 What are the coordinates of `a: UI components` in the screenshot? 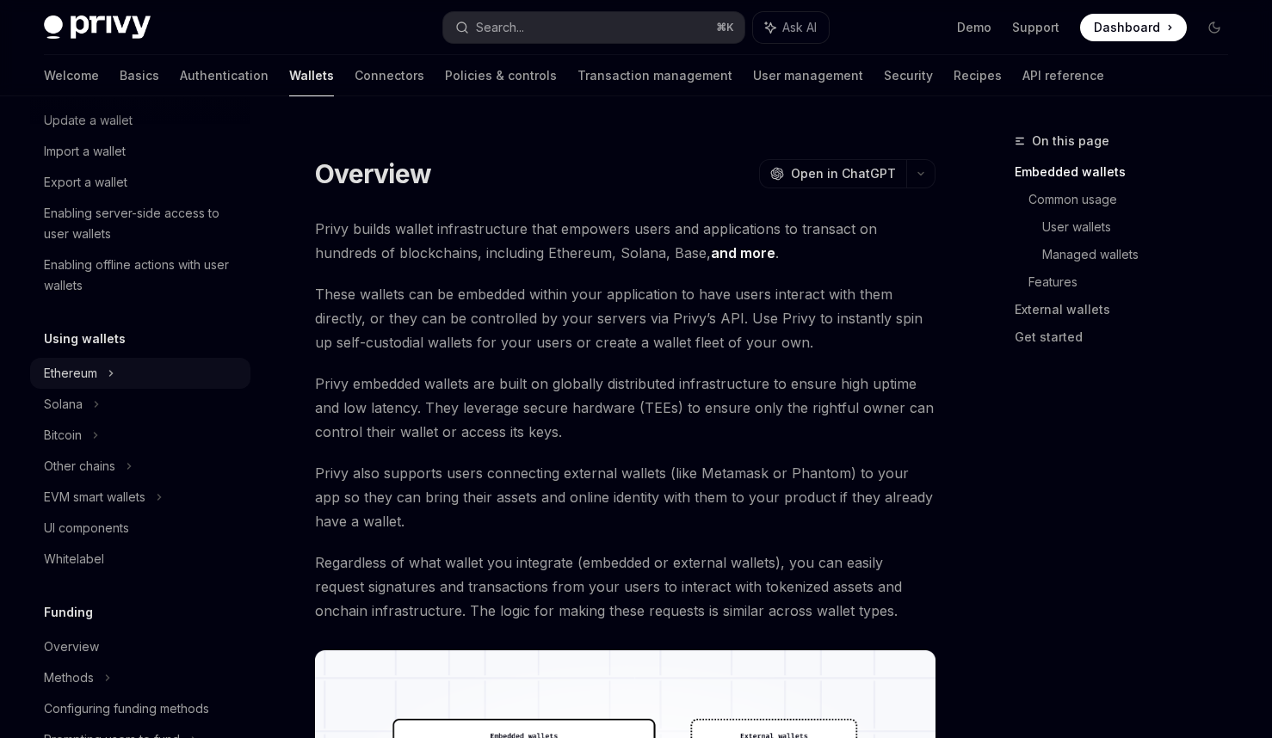 It's located at (140, 528).